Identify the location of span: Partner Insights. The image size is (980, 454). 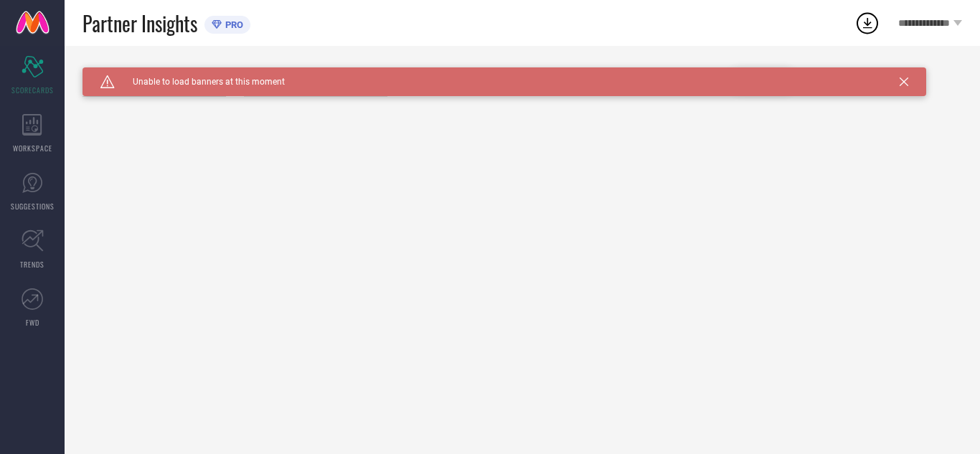
(140, 23).